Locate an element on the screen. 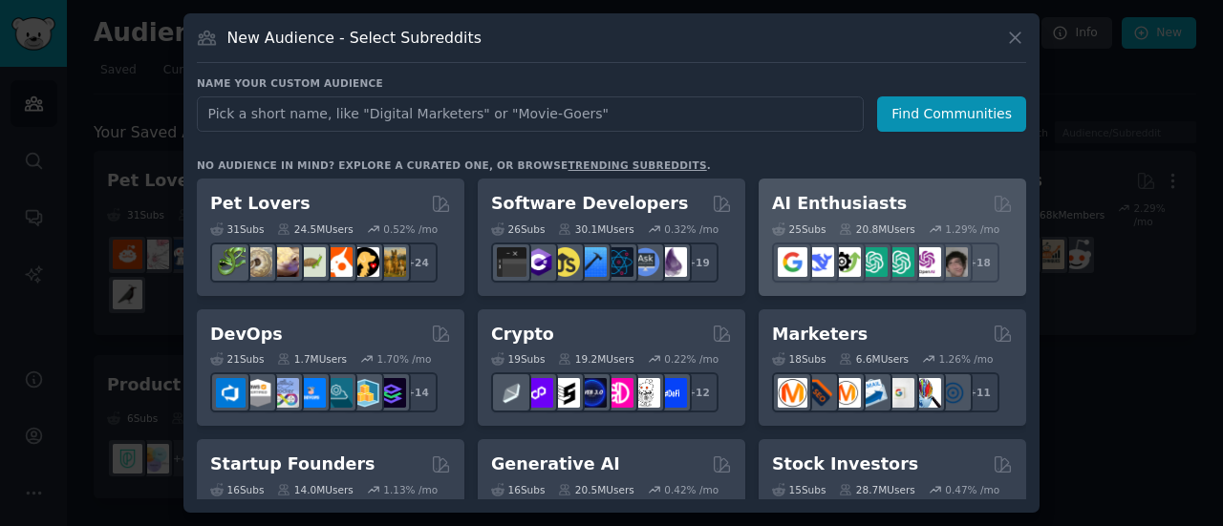 This screenshot has height=526, width=1223. img: csharp is located at coordinates (538, 262).